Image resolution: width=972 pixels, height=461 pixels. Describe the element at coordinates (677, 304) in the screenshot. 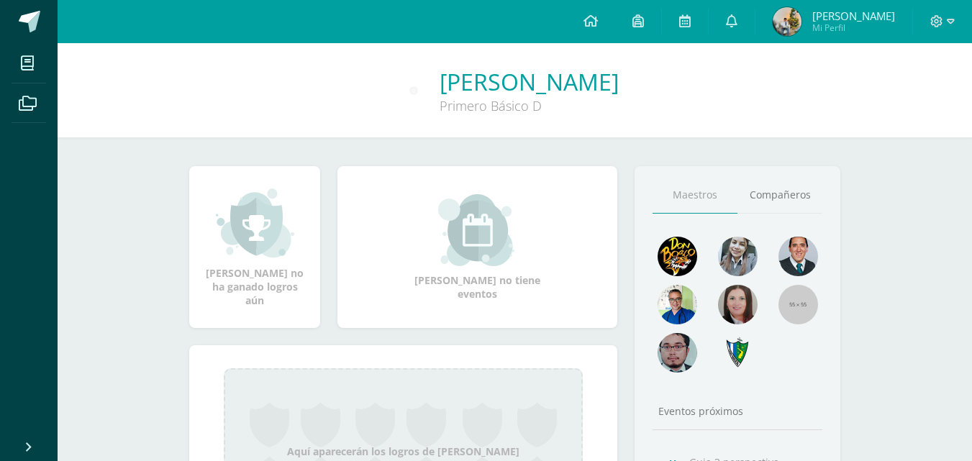

I see `img: 10741f48bcca31577cbcd80b61dad2f3.png` at that location.